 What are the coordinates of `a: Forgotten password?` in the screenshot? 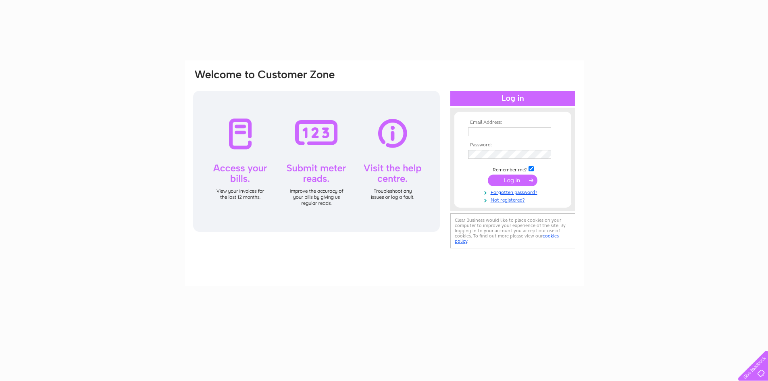 It's located at (514, 191).